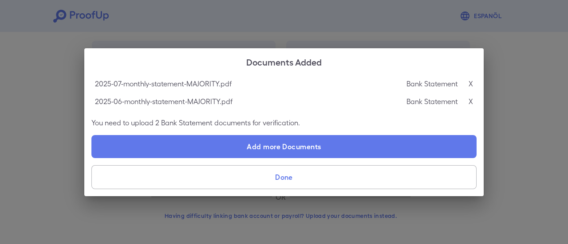  Describe the element at coordinates (164, 102) in the screenshot. I see `p: 2025-06-monthly-statement-MAJORITY.pdf` at that location.